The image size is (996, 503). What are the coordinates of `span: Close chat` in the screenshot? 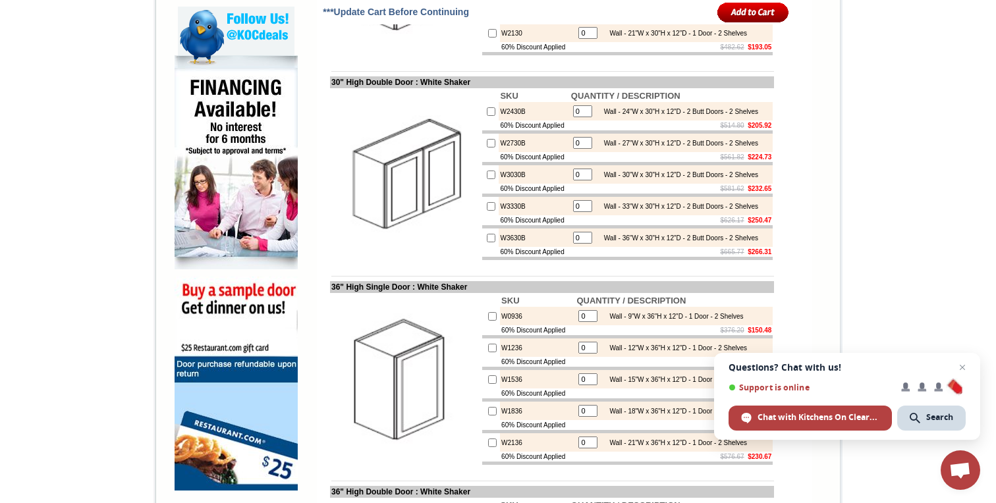 It's located at (962, 368).